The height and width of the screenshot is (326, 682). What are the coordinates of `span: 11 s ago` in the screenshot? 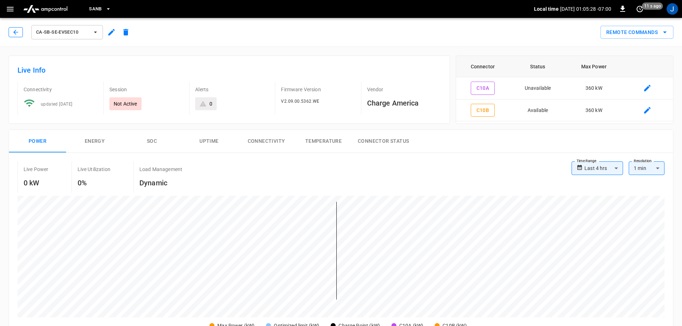 It's located at (653, 6).